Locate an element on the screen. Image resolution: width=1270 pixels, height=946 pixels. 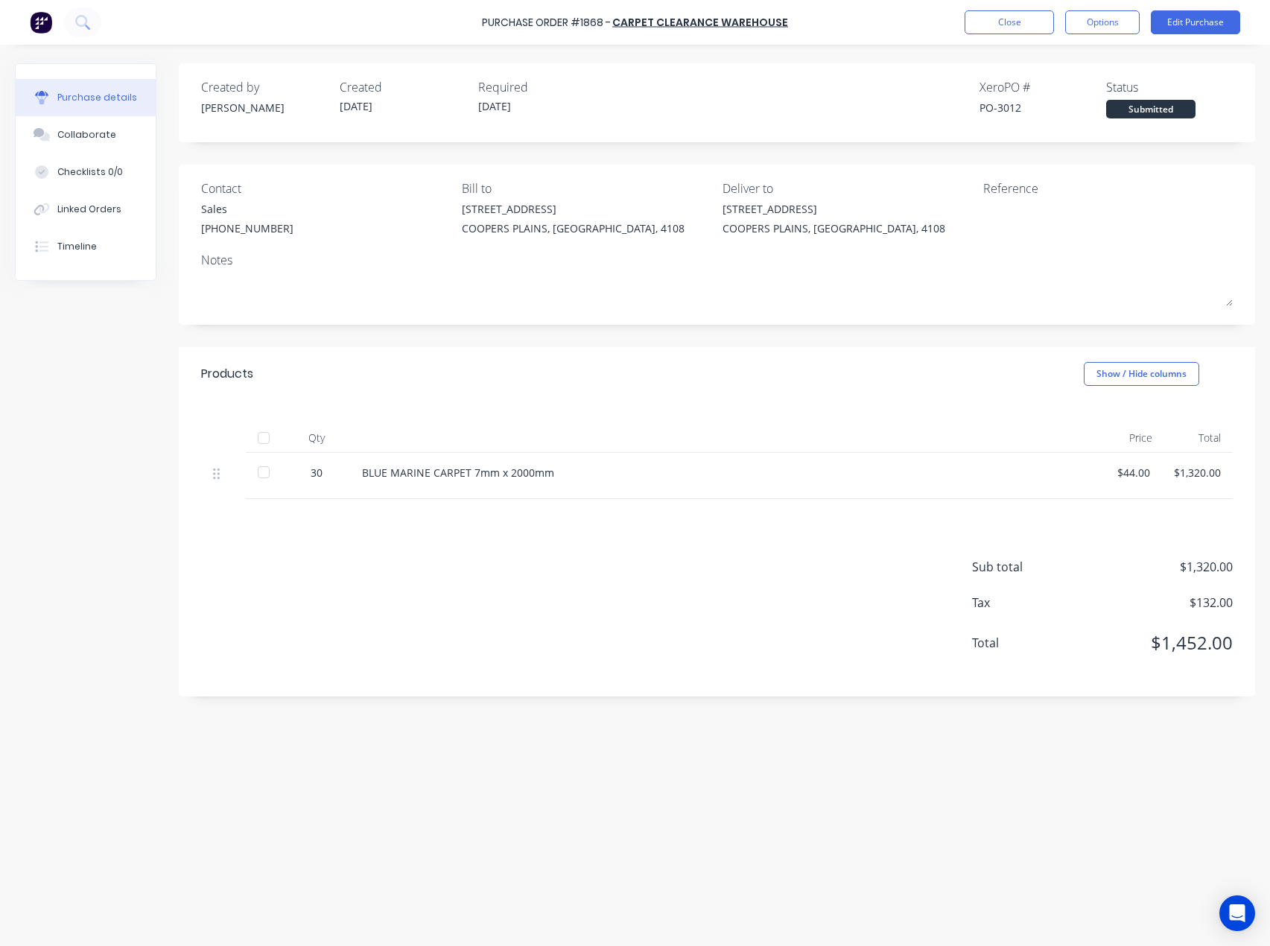
button: Timeline is located at coordinates (86, 246).